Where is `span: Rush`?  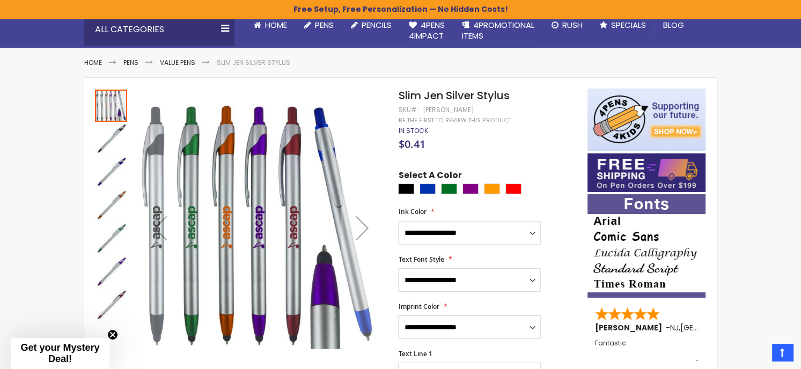
span: Rush is located at coordinates (572, 25).